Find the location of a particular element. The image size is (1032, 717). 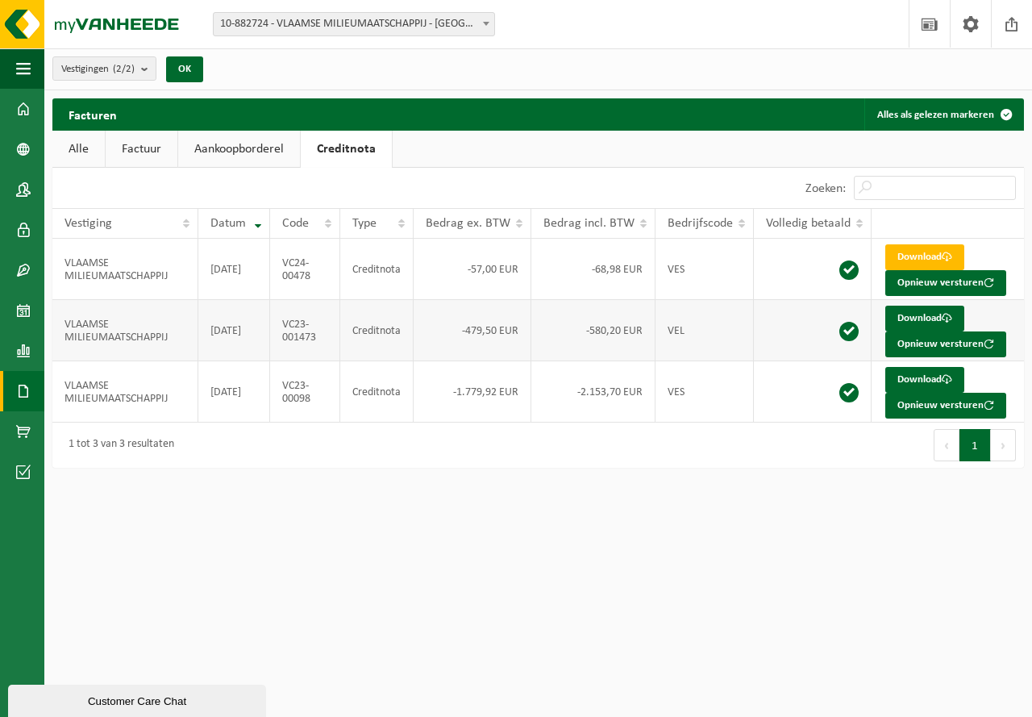

span: Code is located at coordinates (295, 223).